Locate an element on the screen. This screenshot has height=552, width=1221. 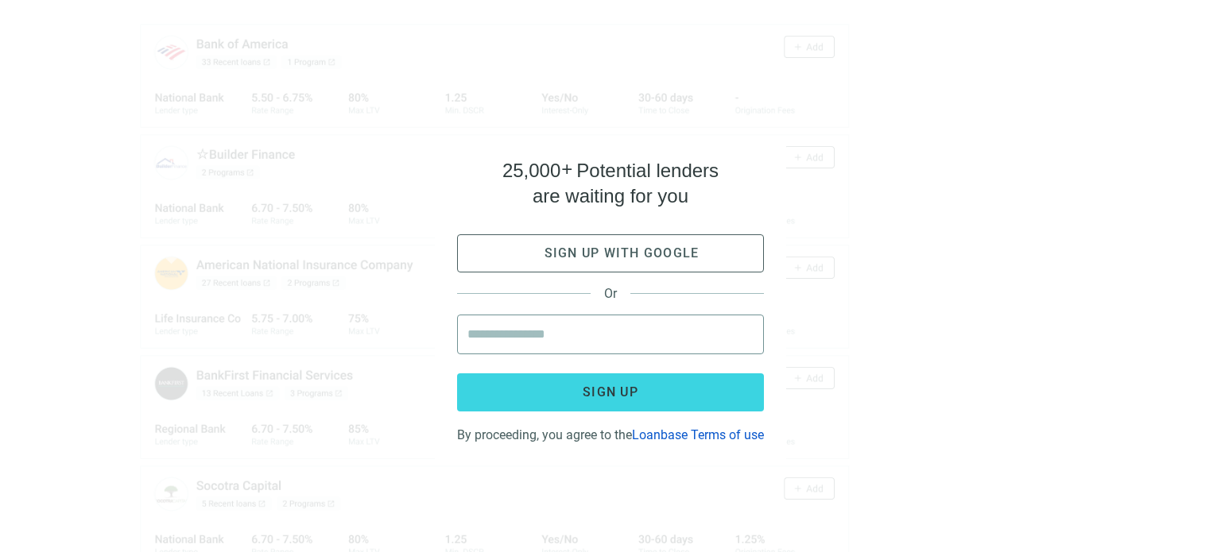
h4: Potential lenders are waiting for you is located at coordinates (610, 184).